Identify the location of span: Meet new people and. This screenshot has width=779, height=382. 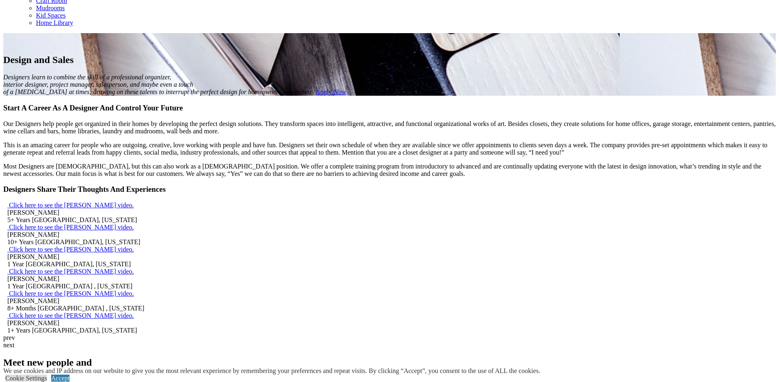
(47, 362).